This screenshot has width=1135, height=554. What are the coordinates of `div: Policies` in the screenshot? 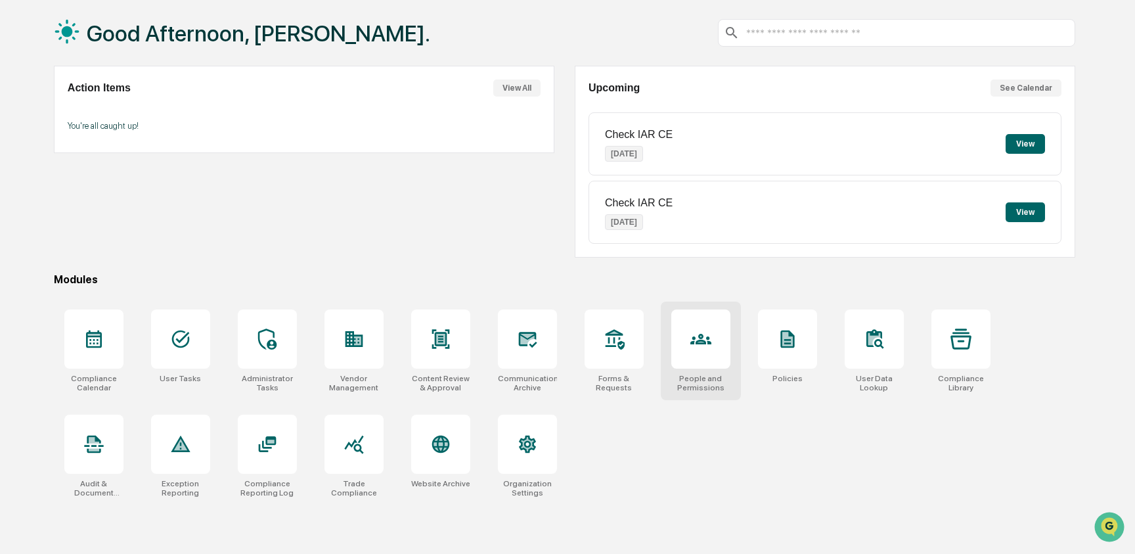 It's located at (787, 378).